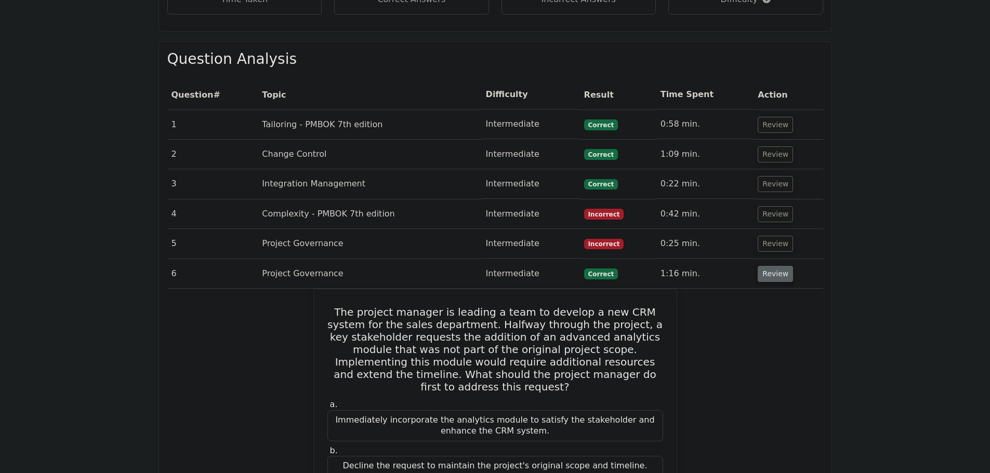  Describe the element at coordinates (705, 244) in the screenshot. I see `td: 0:25 min.` at that location.